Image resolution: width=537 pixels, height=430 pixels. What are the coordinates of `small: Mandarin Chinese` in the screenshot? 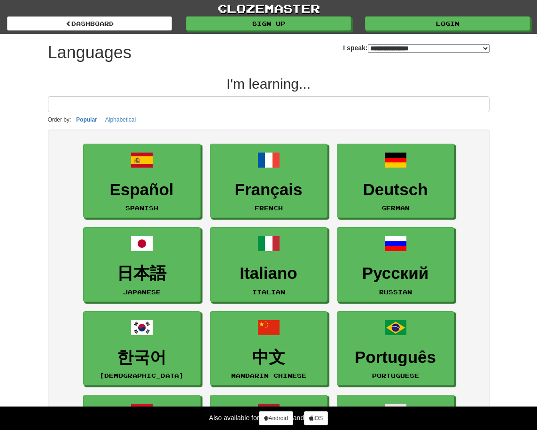 It's located at (269, 376).